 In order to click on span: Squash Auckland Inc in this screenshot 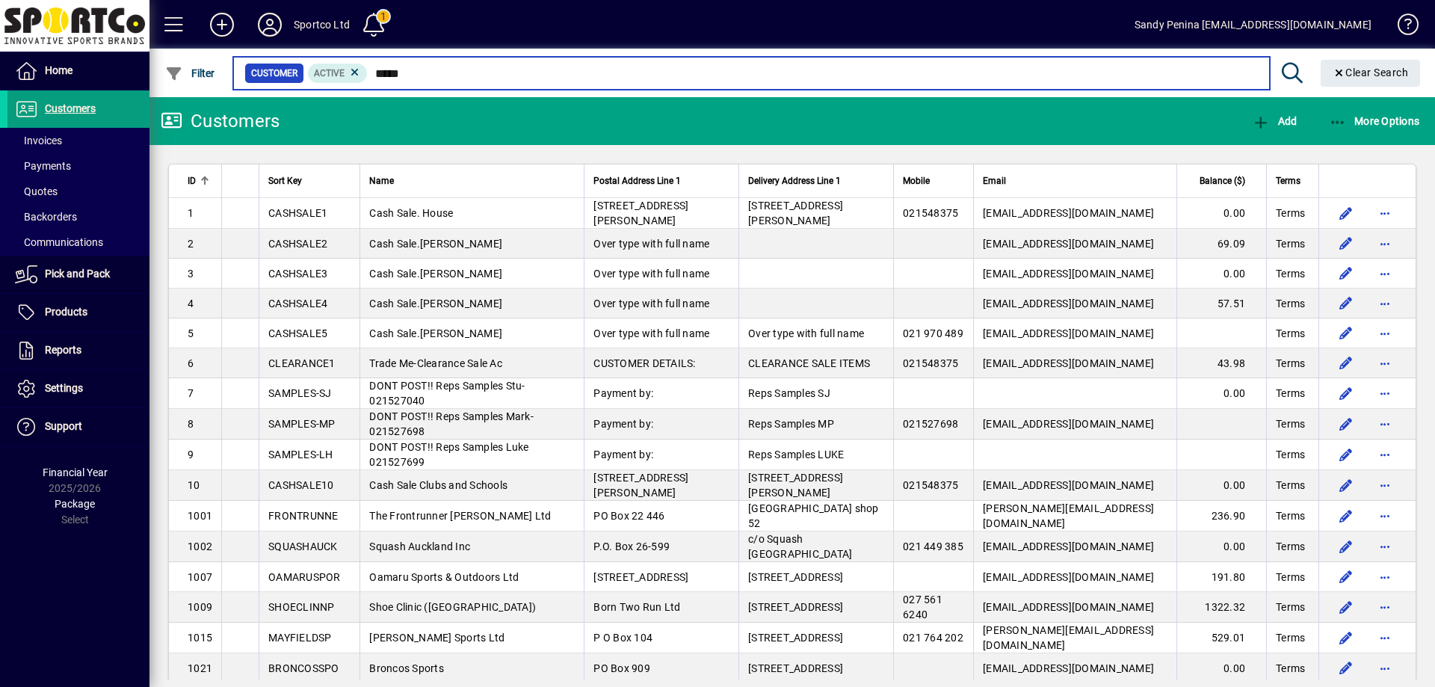, I will do `click(419, 546)`.